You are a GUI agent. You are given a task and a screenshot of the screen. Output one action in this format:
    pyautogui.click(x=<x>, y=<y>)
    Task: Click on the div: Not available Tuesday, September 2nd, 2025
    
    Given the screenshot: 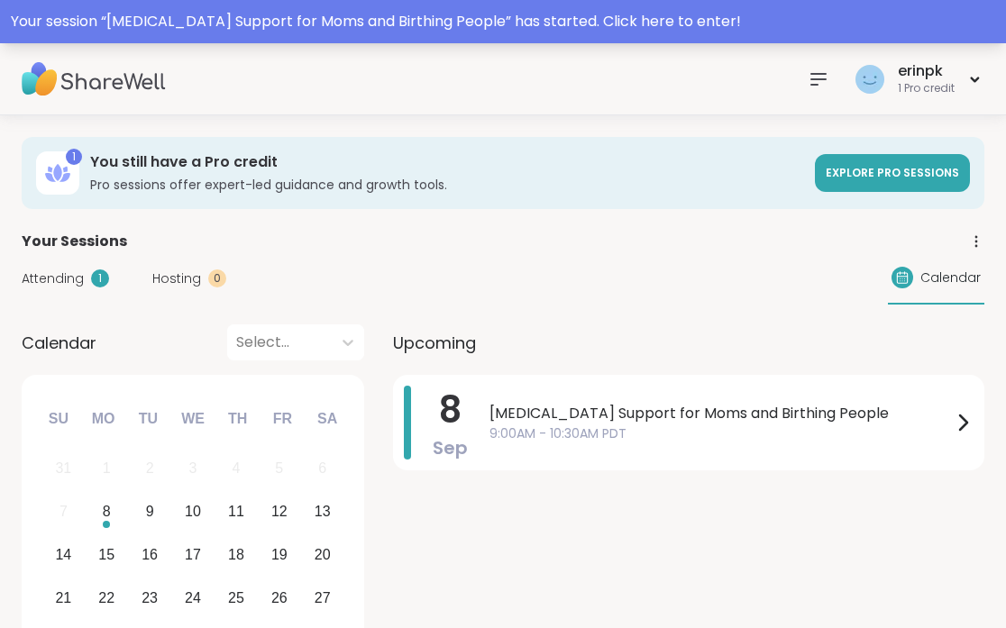 What is the action you would take?
    pyautogui.click(x=150, y=469)
    